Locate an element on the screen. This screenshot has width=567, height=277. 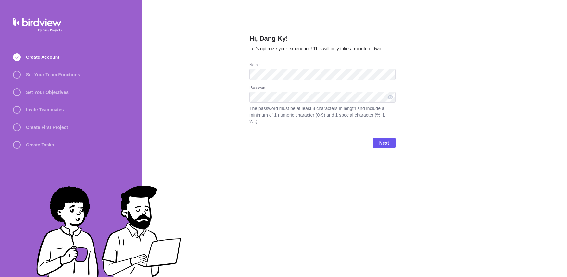
span: Next is located at coordinates (384, 143).